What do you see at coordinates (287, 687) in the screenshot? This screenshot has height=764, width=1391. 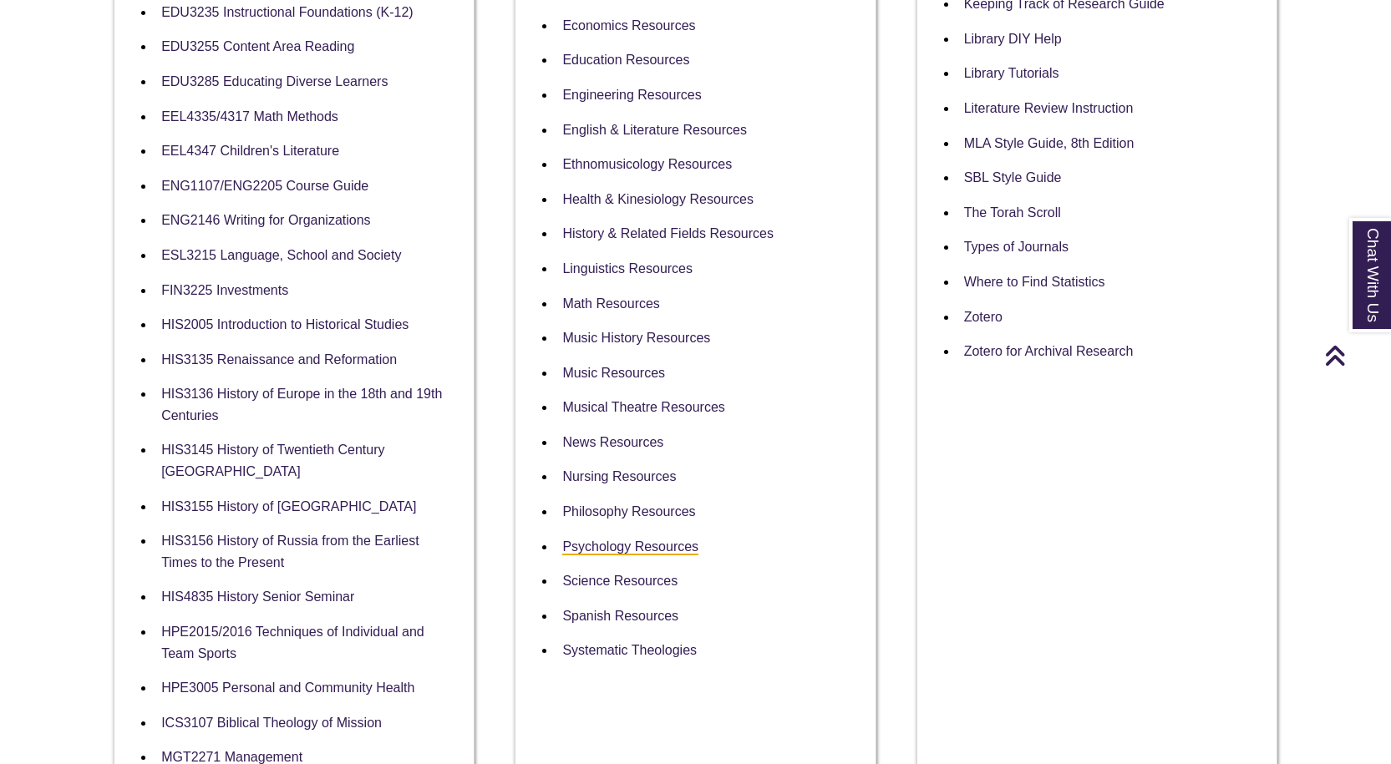 I see `a: HPE3005 Personal and Community Health` at bounding box center [287, 687].